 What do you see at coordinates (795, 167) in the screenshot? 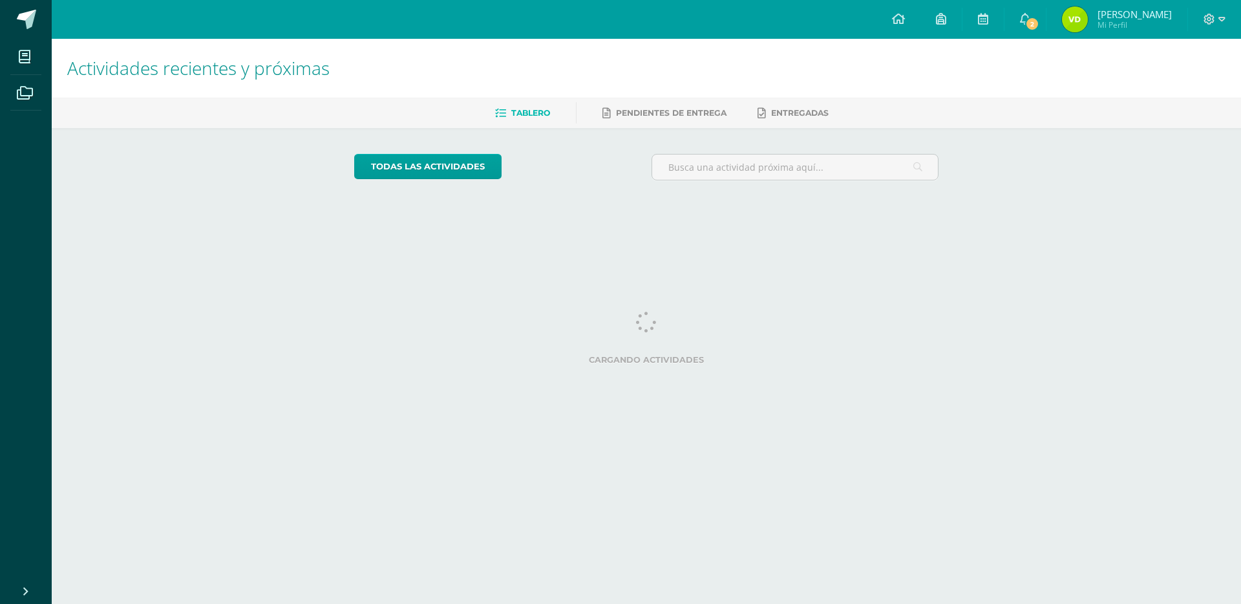
I see `input: Busca una actividad próxima aquí...` at bounding box center [795, 167].